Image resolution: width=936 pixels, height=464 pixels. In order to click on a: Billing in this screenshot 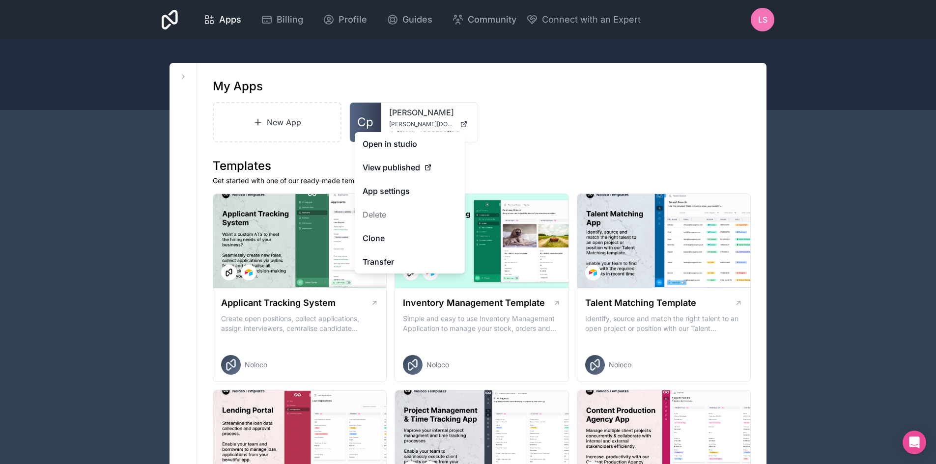, I will do `click(282, 20)`.